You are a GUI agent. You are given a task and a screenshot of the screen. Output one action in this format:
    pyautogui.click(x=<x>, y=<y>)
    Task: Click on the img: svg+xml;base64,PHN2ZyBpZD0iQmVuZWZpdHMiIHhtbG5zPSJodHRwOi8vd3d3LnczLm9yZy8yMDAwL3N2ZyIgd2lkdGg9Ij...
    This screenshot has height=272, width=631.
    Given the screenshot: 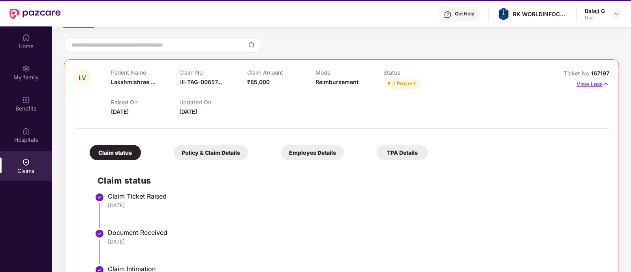 What is the action you would take?
    pyautogui.click(x=26, y=100)
    